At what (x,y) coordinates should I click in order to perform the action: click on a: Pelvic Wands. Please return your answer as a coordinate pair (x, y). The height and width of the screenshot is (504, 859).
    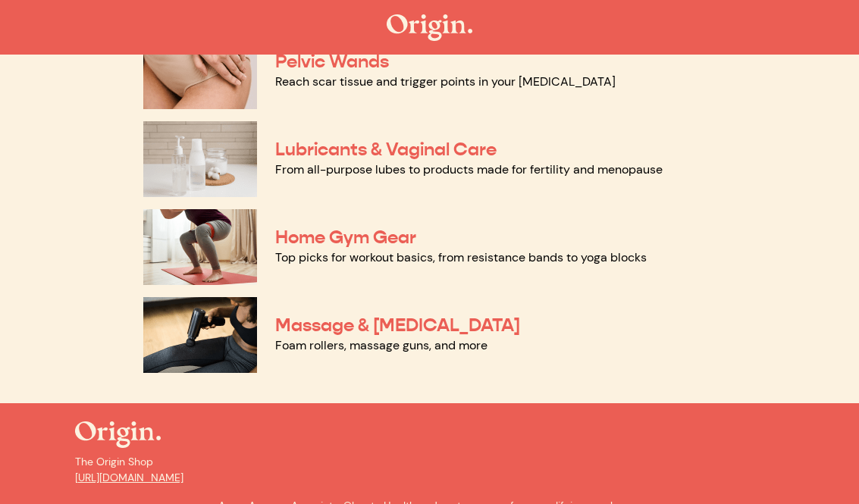
    Looking at the image, I should click on (332, 61).